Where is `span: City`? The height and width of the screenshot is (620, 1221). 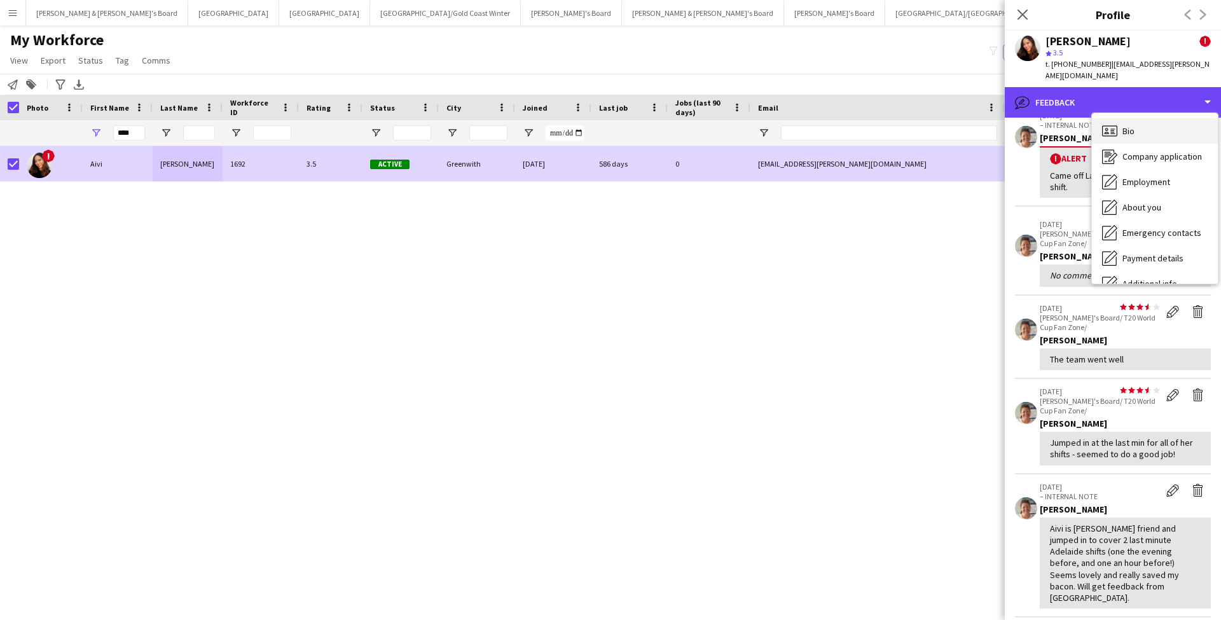 span: City is located at coordinates (453, 107).